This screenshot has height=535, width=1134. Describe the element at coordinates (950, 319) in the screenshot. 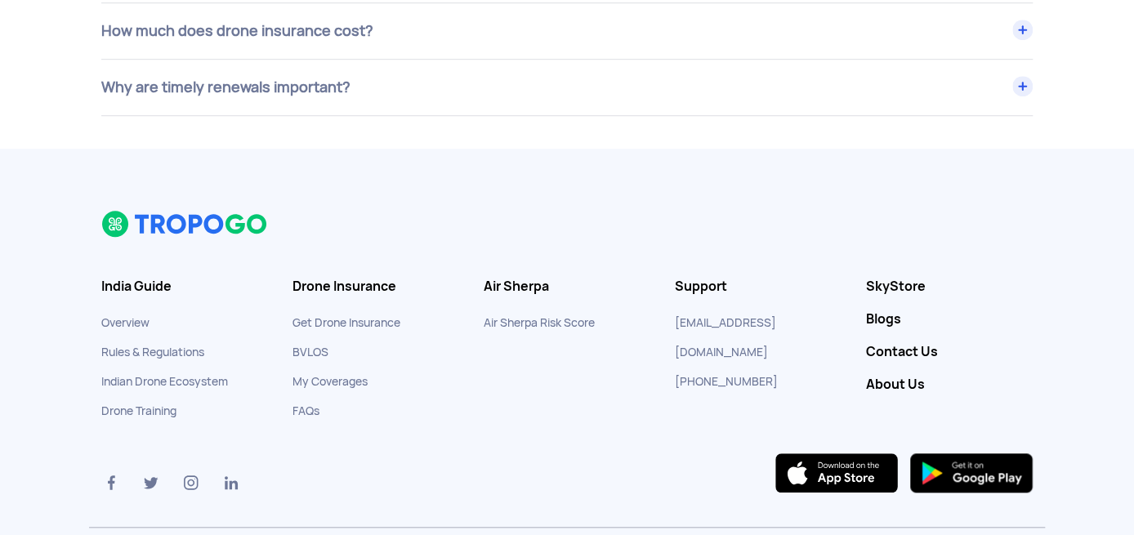

I see `a: Blogs` at that location.